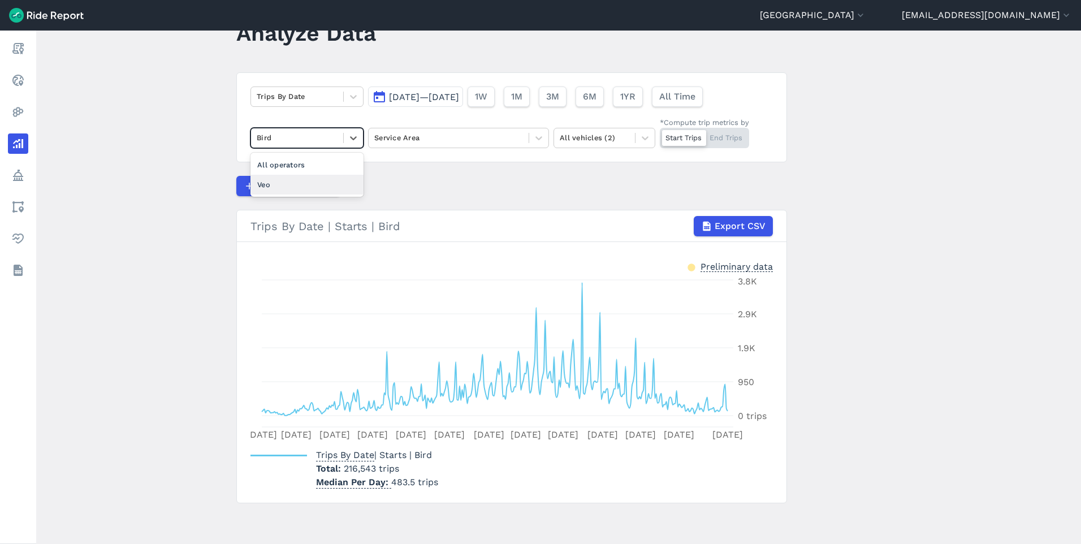 This screenshot has height=544, width=1081. What do you see at coordinates (746, 348) in the screenshot?
I see `tspan: 1.9K` at bounding box center [746, 348].